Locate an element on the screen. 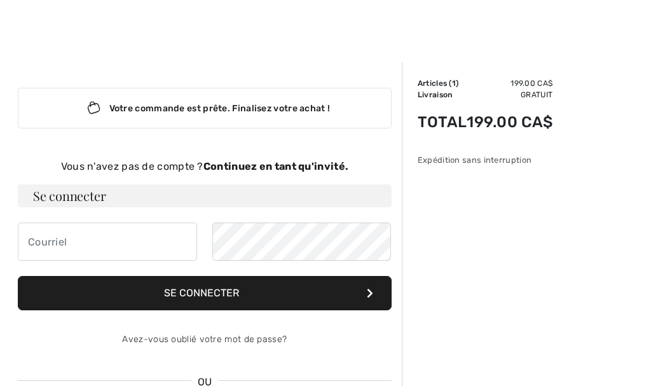  a: Avez-vous oublié votre mot de passe? is located at coordinates (204, 339).